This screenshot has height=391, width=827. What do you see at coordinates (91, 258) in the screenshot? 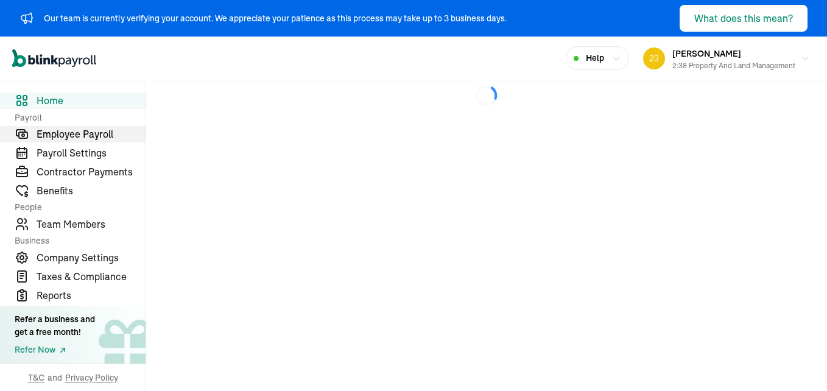
I see `span: Company Settings` at bounding box center [91, 258].